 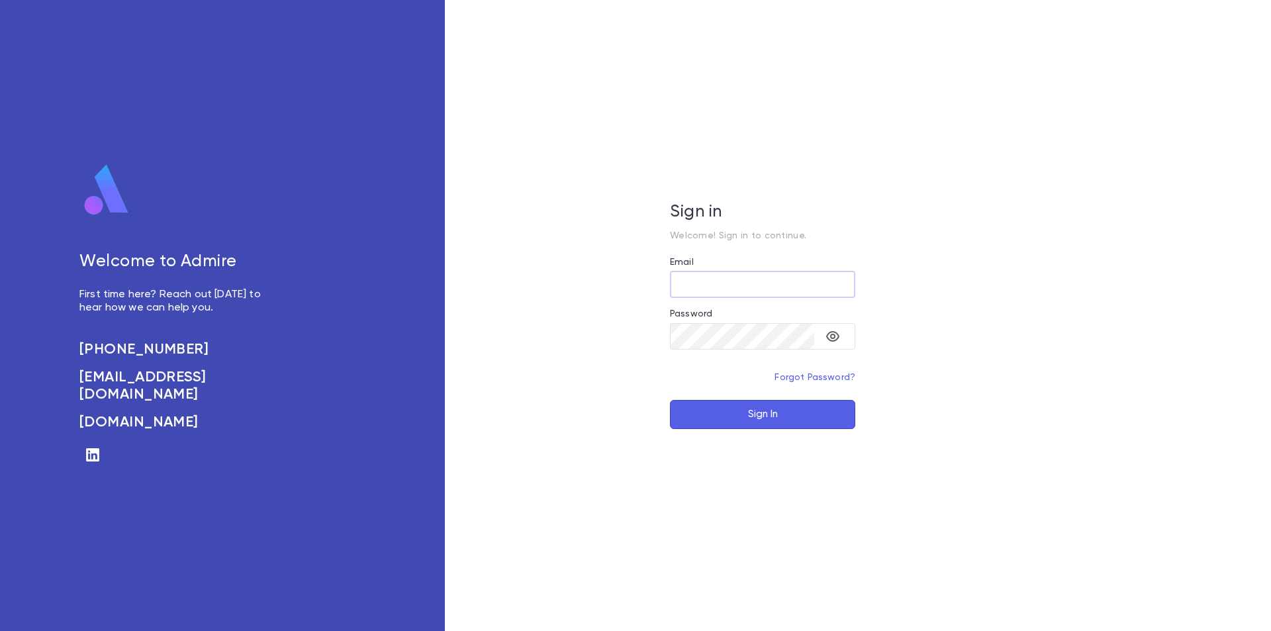 I want to click on p: Welcome! Sign in to continue., so click(x=763, y=236).